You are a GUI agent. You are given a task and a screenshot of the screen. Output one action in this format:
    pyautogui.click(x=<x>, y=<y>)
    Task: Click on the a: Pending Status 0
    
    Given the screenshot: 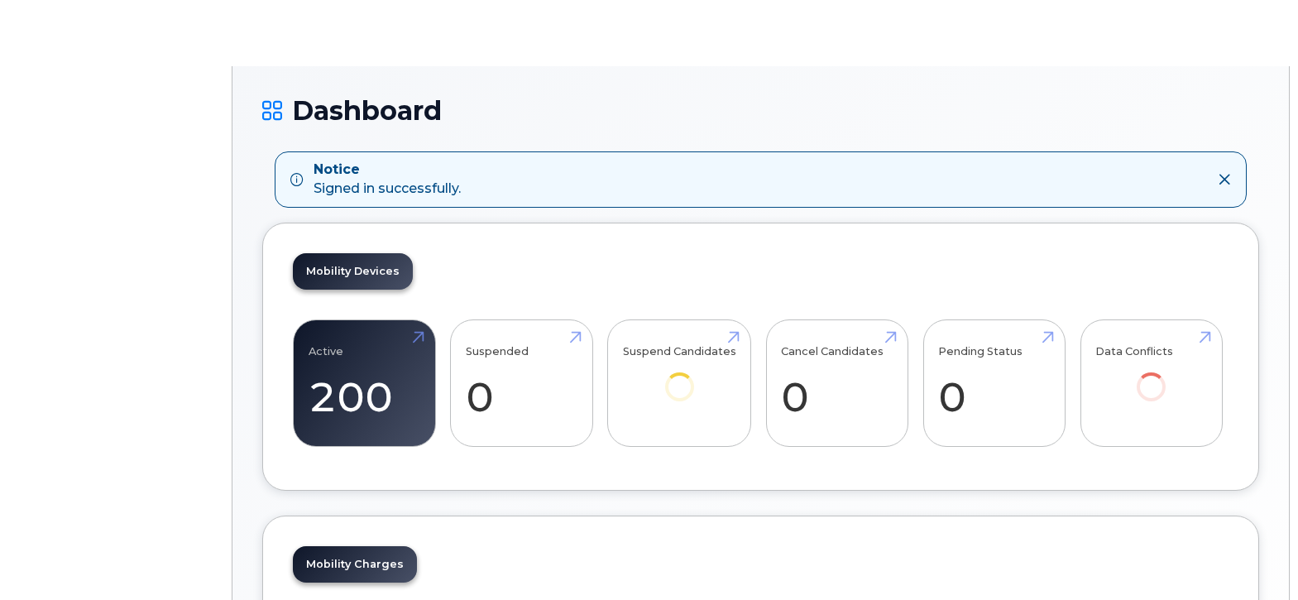 What is the action you would take?
    pyautogui.click(x=993, y=383)
    